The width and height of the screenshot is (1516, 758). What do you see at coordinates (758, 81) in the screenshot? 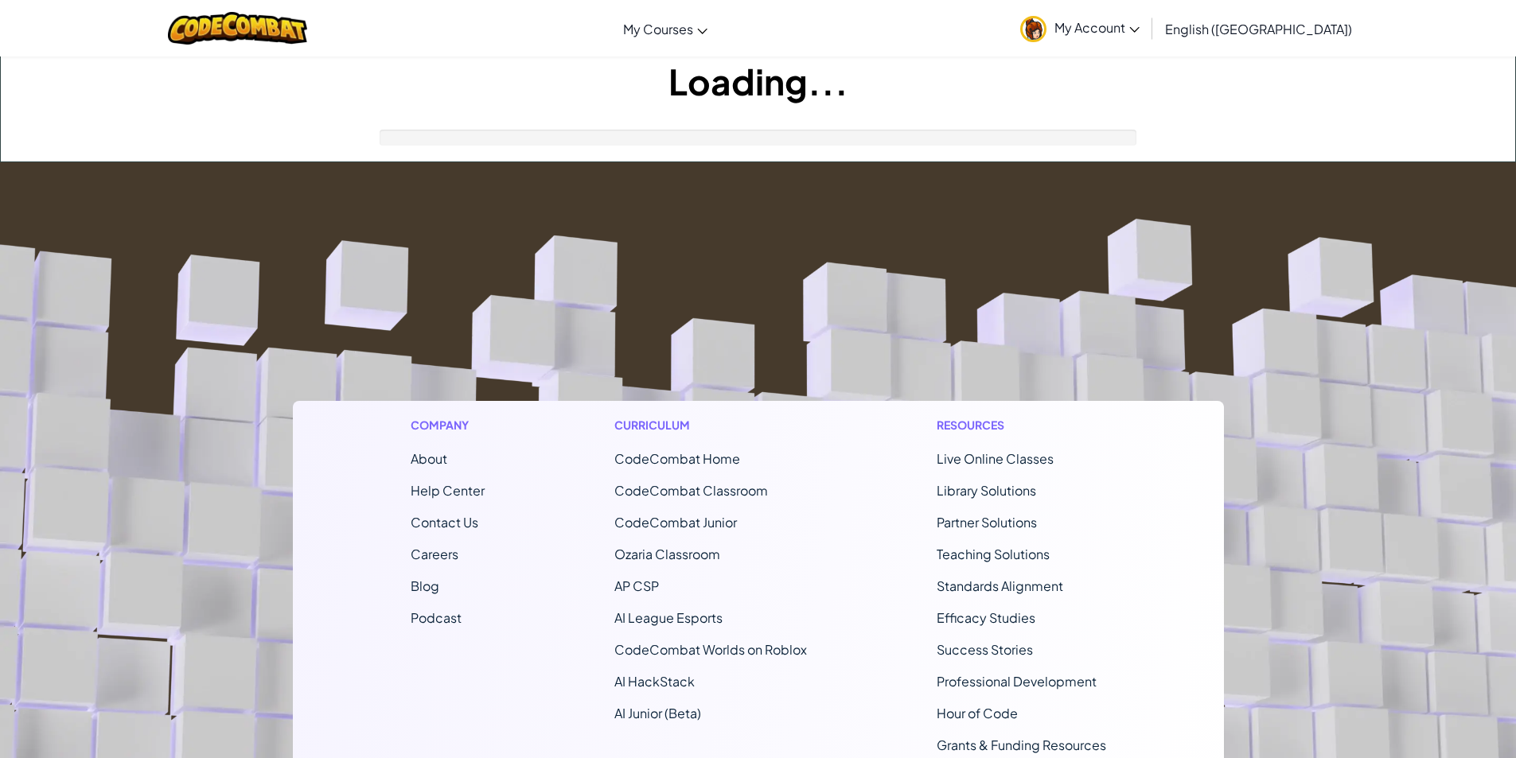
I see `h1: Loading...` at bounding box center [758, 81].